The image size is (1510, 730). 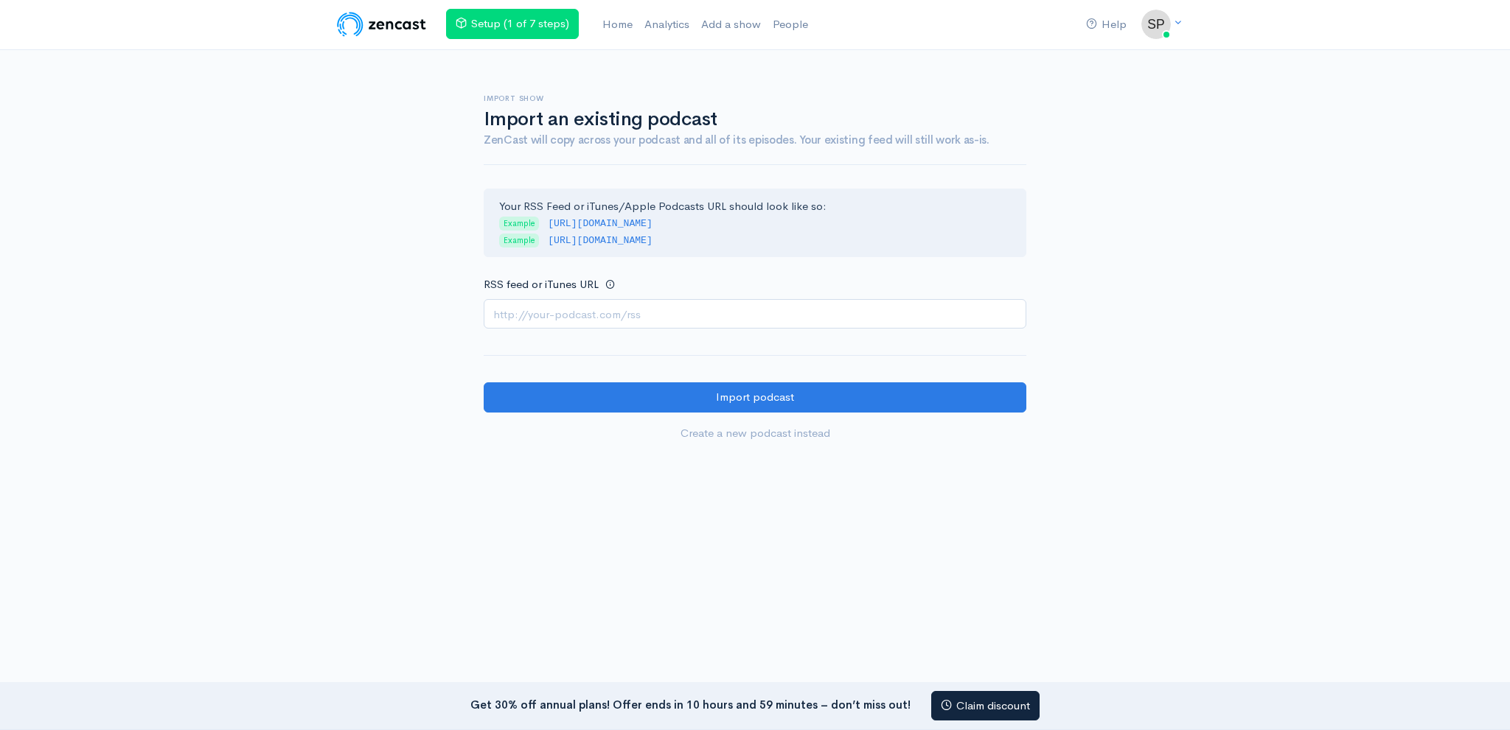 I want to click on h1: Import an existing podcast, so click(x=755, y=119).